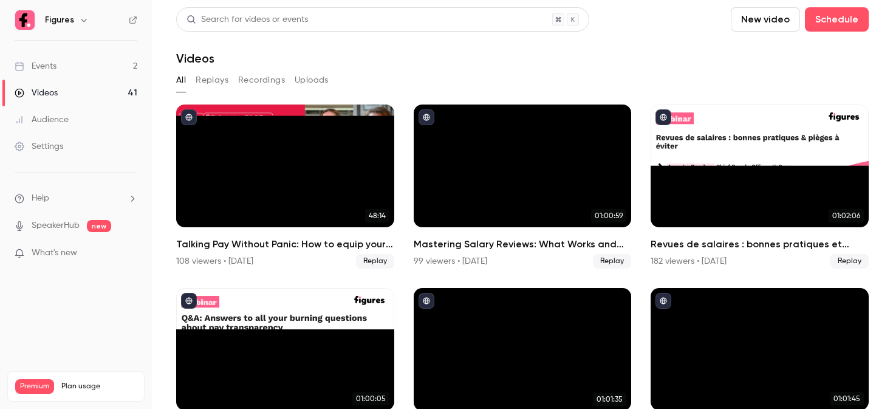 The height and width of the screenshot is (409, 893). I want to click on span: 01:00:59, so click(609, 216).